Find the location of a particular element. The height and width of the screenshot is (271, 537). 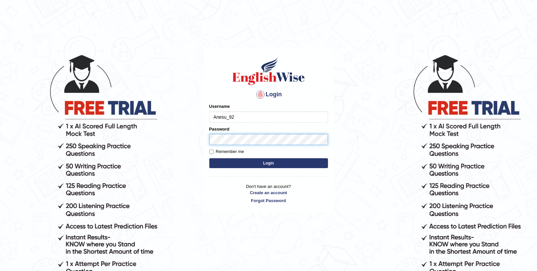

input: Remember me is located at coordinates (211, 152).